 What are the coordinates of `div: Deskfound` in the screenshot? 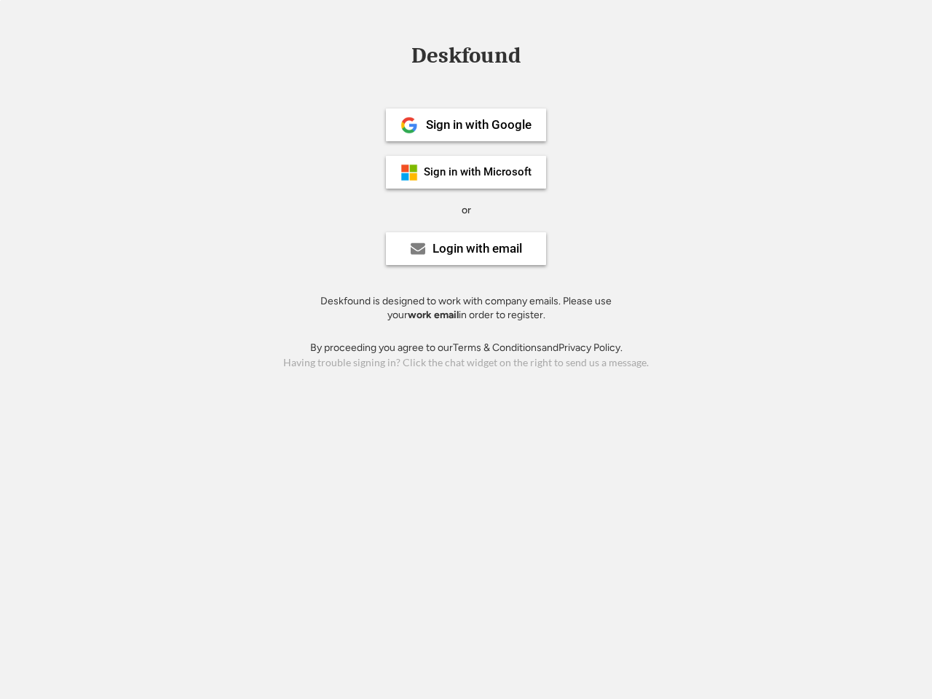 It's located at (466, 55).